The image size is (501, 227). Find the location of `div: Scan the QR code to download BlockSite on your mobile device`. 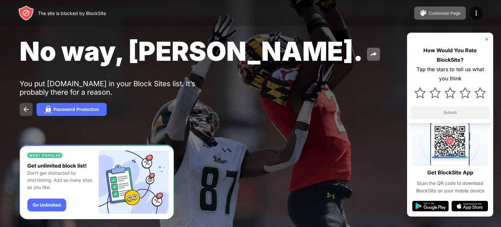

div: Scan the QR code to download BlockSite on your mobile device is located at coordinates (450, 187).